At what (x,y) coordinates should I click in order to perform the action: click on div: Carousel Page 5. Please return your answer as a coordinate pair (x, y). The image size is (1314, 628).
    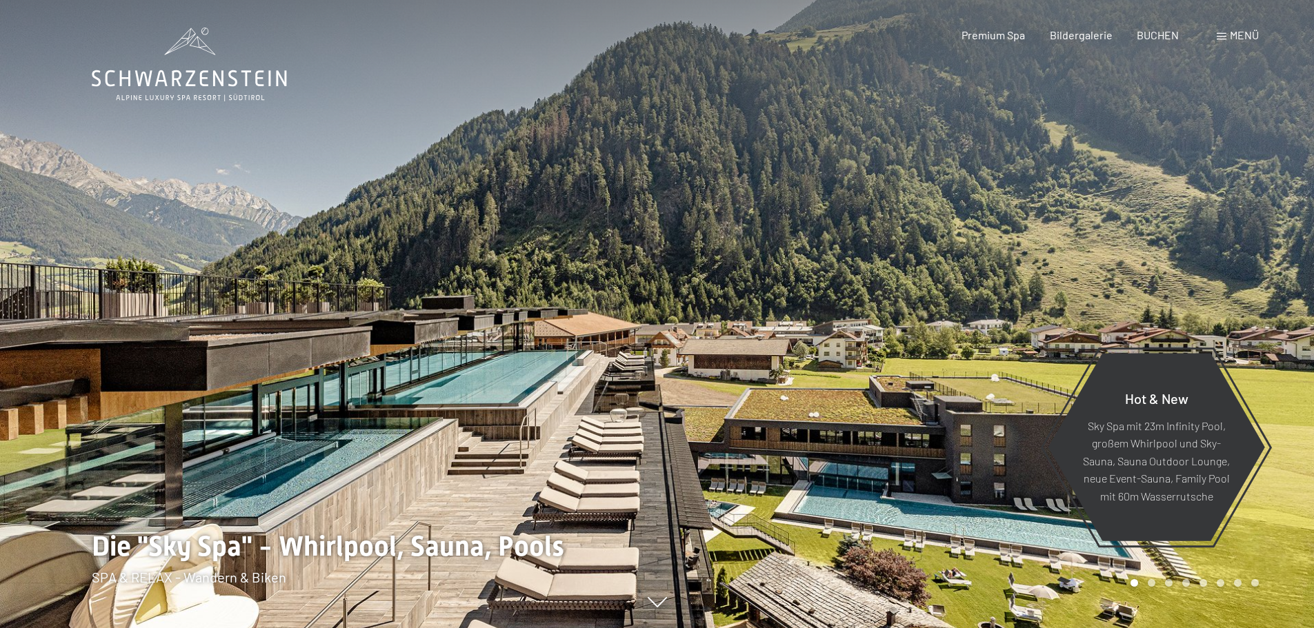
    Looking at the image, I should click on (1203, 583).